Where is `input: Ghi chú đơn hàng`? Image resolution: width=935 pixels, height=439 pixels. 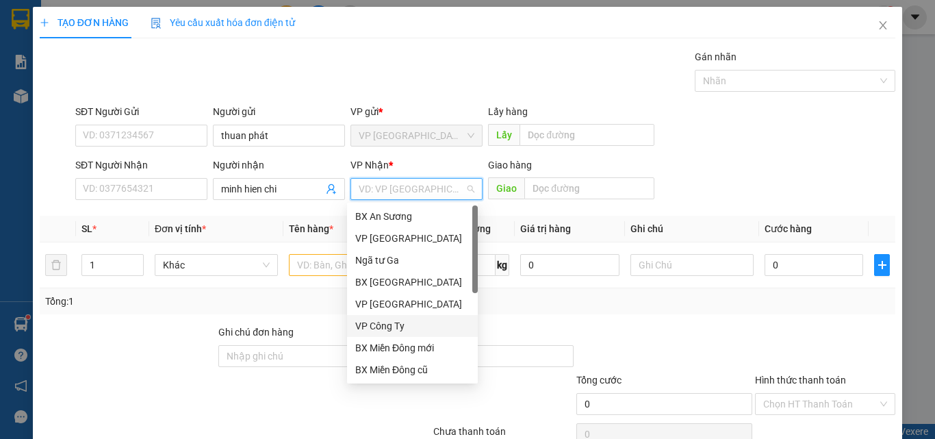
input: Ghi chú đơn hàng is located at coordinates (306, 356).